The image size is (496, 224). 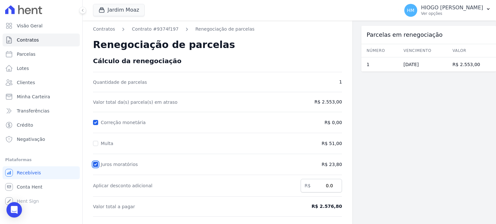 I want to click on a: Renegociação de parcelas, so click(x=225, y=29).